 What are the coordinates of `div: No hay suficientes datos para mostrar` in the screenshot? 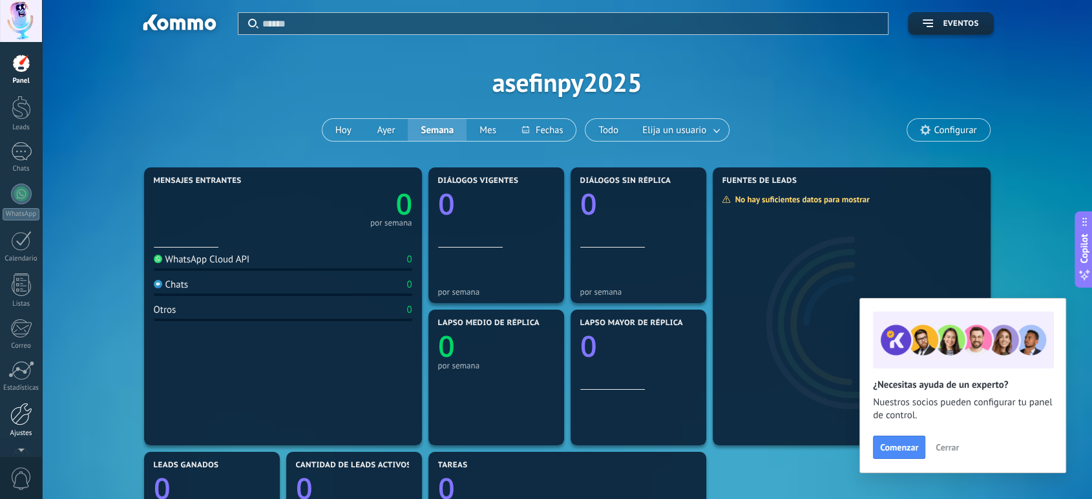 It's located at (800, 199).